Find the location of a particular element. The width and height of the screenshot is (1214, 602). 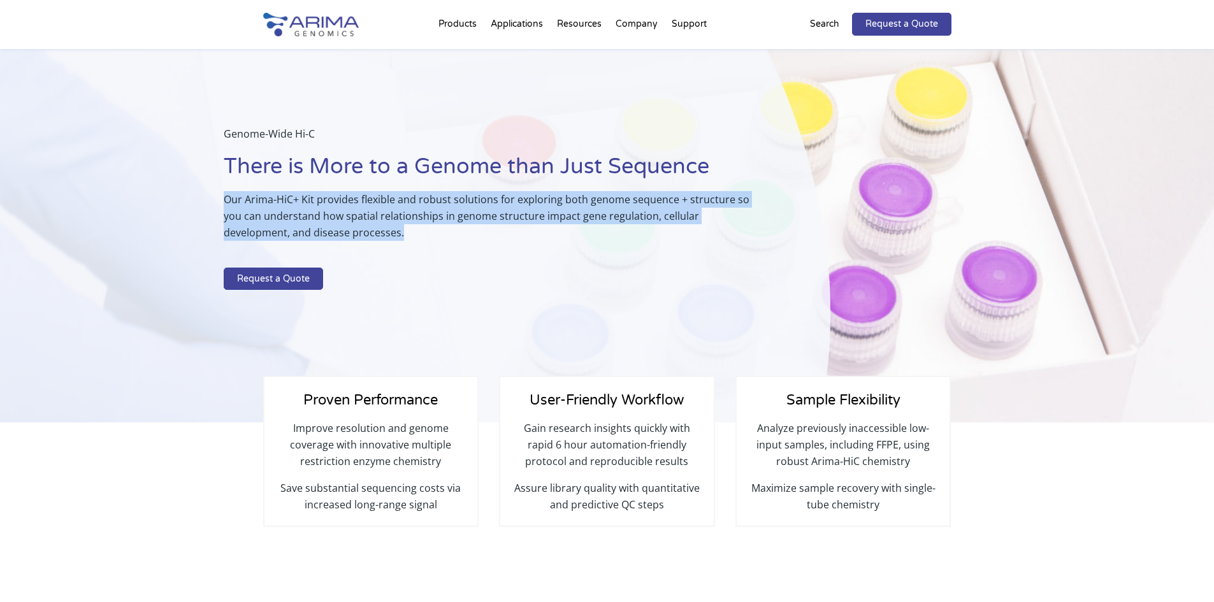

p: Gain research insights quickly with rapid 6 hour automation-friendly protocol and reproducible re... is located at coordinates (607, 450).